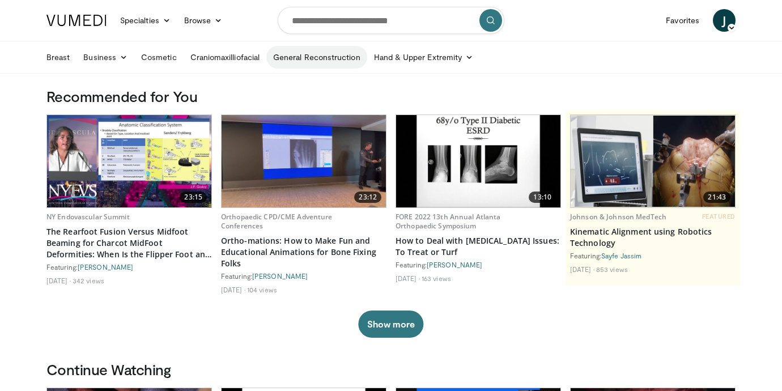 The width and height of the screenshot is (782, 391). Describe the element at coordinates (304, 252) in the screenshot. I see `a: Ortho-mations: How to Make Fun and Educational Animations for Bone Fixing Folks` at that location.